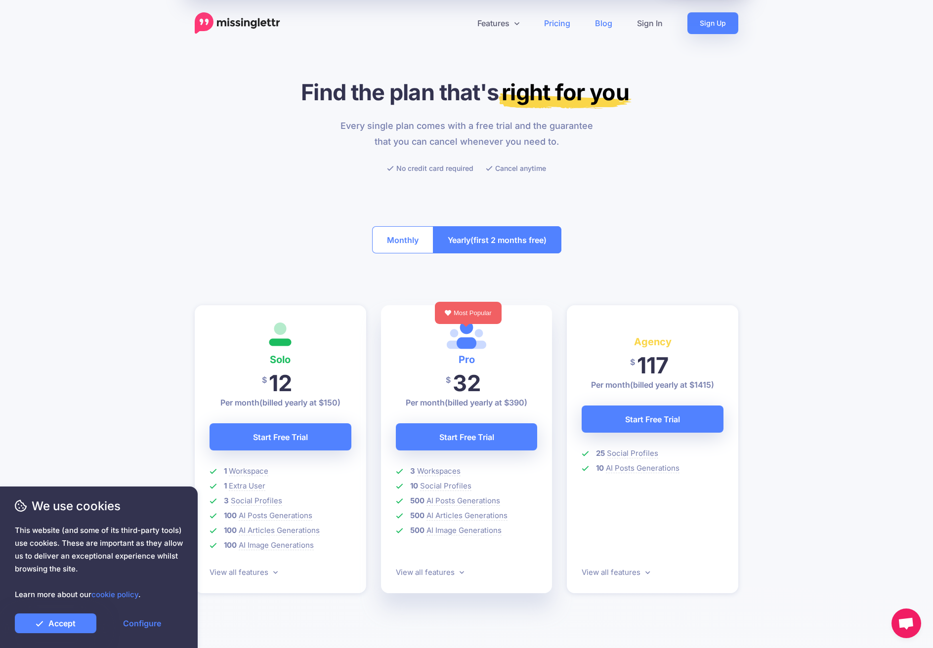 The width and height of the screenshot is (933, 648). I want to click on span: (billed yearly at $390), so click(486, 403).